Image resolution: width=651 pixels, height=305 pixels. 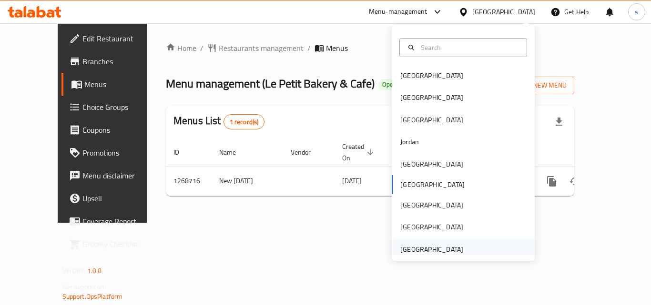 I want to click on span: Add New Menu, so click(x=537, y=85).